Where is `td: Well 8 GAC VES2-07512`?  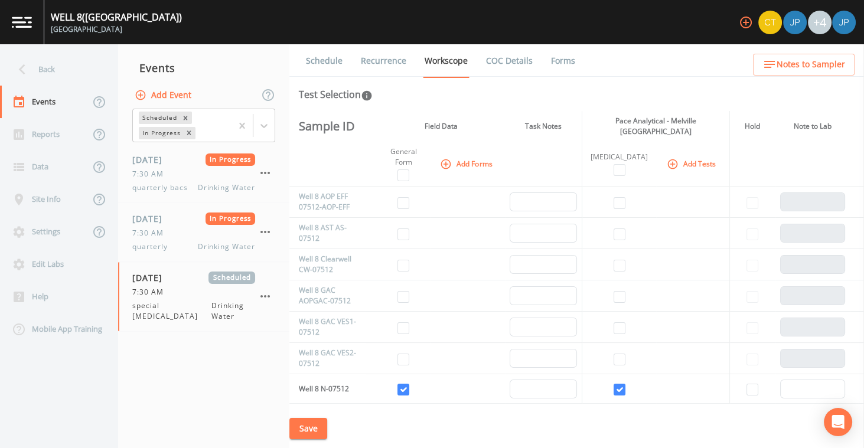
td: Well 8 GAC VES2-07512 is located at coordinates (327, 358).